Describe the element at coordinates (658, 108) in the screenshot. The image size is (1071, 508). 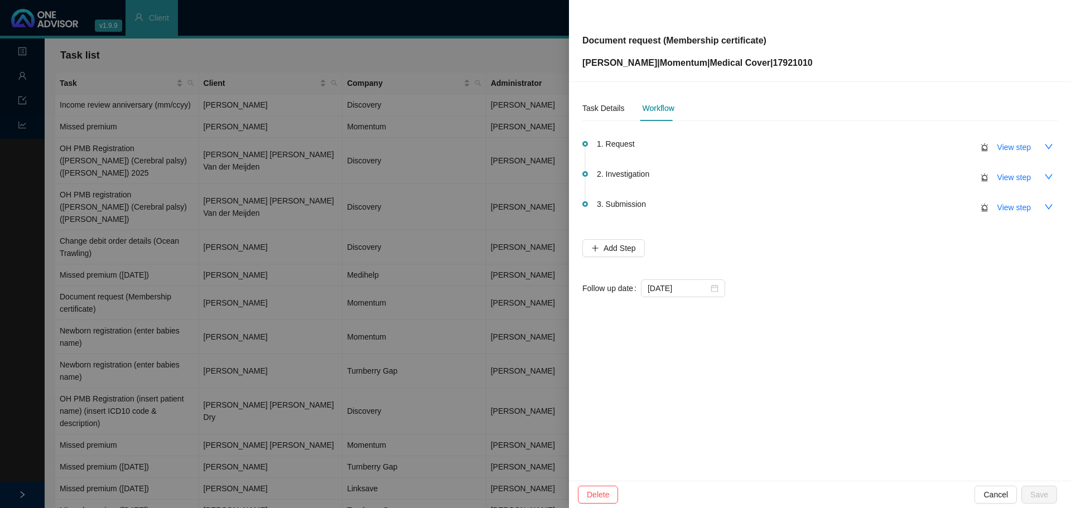
I see `div: Workflow` at that location.